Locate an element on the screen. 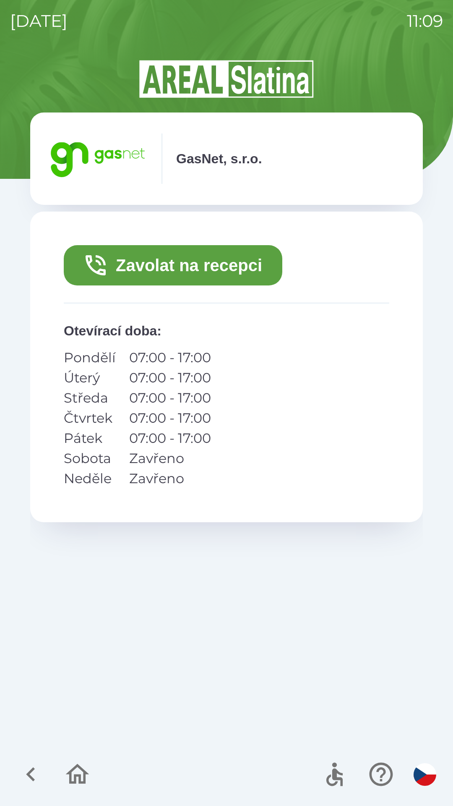 The height and width of the screenshot is (806, 453). p: Otevírací doba : is located at coordinates (227, 331).